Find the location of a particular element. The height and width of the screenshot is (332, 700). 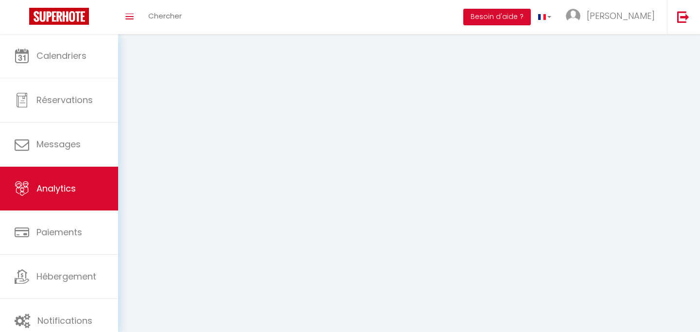

img: Super Booking is located at coordinates (59, 16).